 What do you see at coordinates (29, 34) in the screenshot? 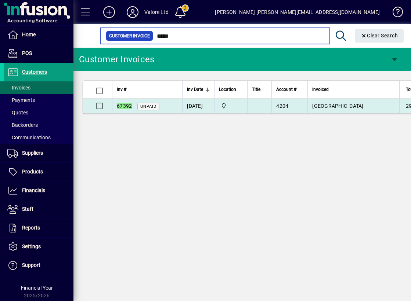
I see `span: Home` at bounding box center [29, 34].